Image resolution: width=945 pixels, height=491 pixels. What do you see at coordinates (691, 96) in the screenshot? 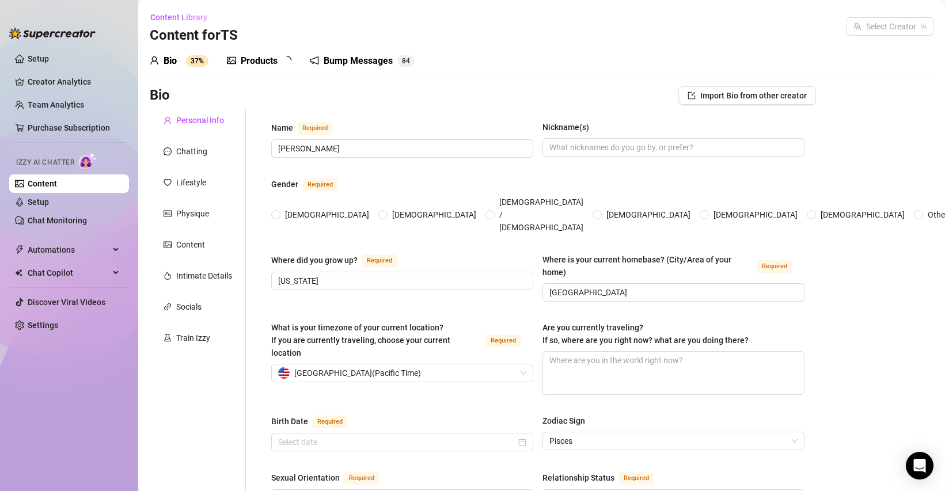
I see `span: import` at bounding box center [691, 96].